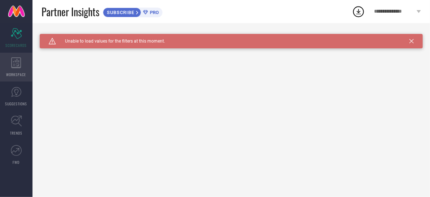 This screenshot has width=430, height=197. Describe the element at coordinates (132, 12) in the screenshot. I see `a: SUBSCRIBEPRO` at that location.